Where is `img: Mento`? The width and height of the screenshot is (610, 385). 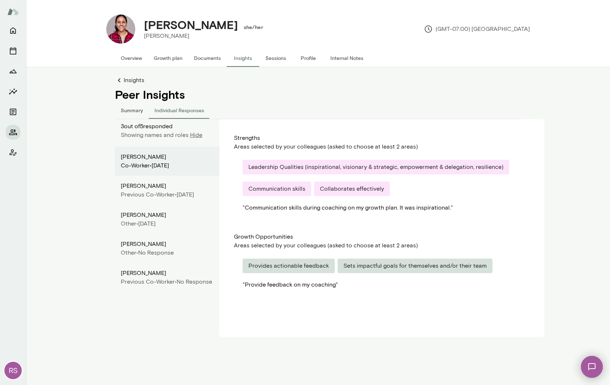 img: Mento is located at coordinates (13, 12).